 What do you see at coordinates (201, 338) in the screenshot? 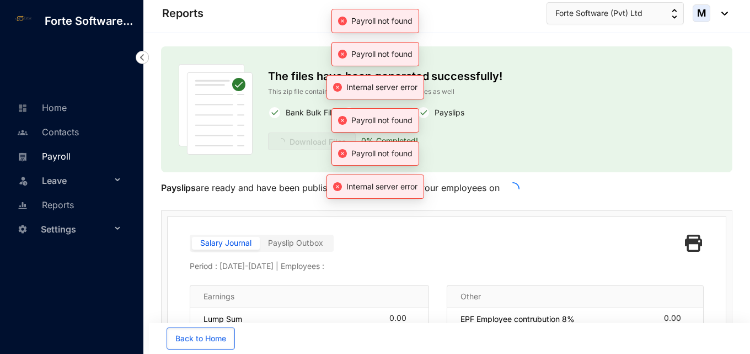
I see `button: Back to Home` at bounding box center [201, 338].